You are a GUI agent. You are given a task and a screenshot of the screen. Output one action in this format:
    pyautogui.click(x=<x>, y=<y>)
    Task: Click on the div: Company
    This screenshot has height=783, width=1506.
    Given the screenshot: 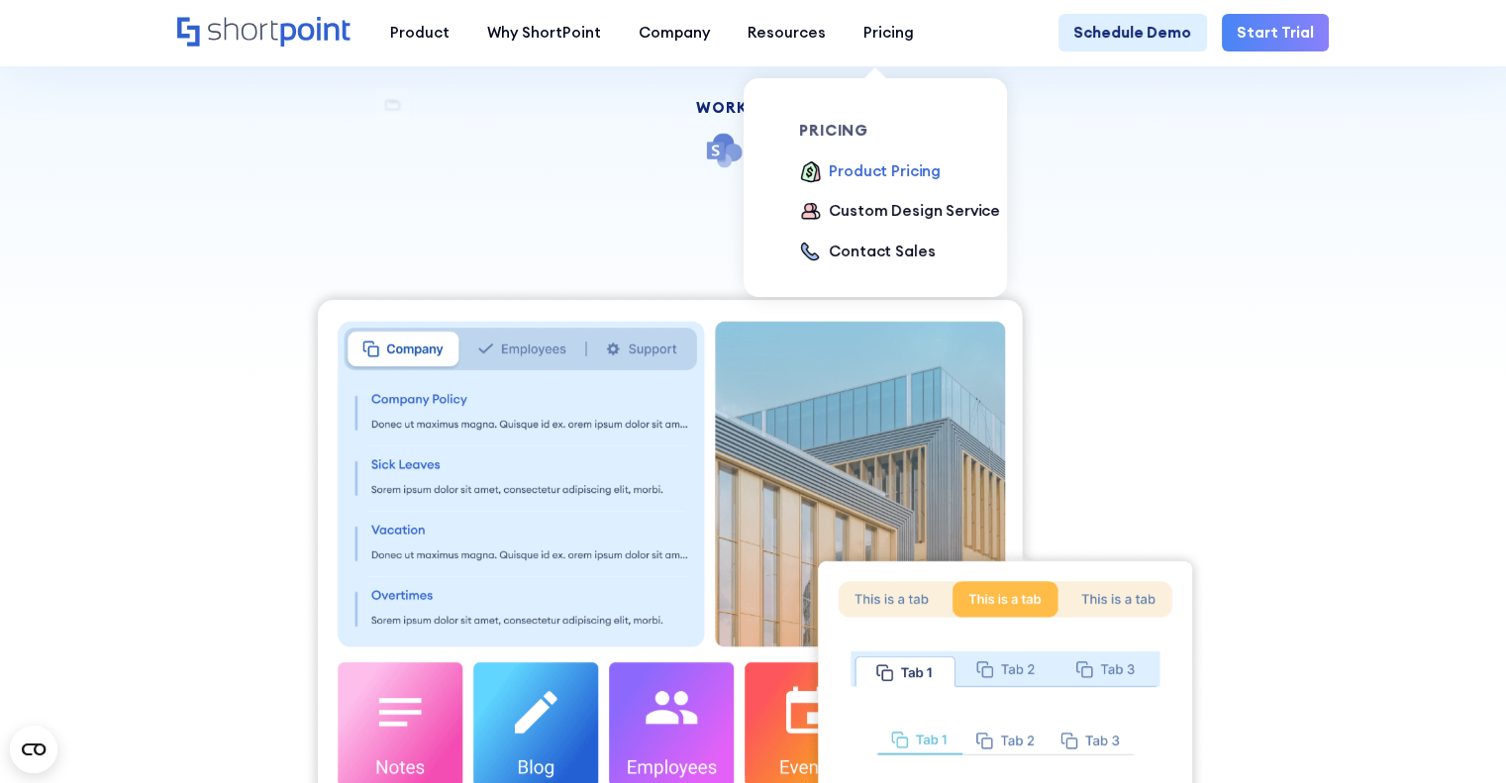 What is the action you would take?
    pyautogui.click(x=674, y=33)
    